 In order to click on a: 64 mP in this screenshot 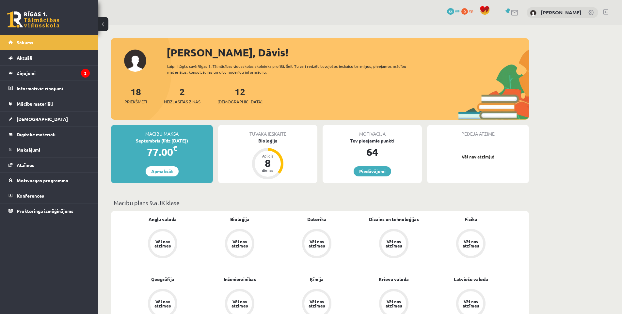, I will do `click(453, 11)`.